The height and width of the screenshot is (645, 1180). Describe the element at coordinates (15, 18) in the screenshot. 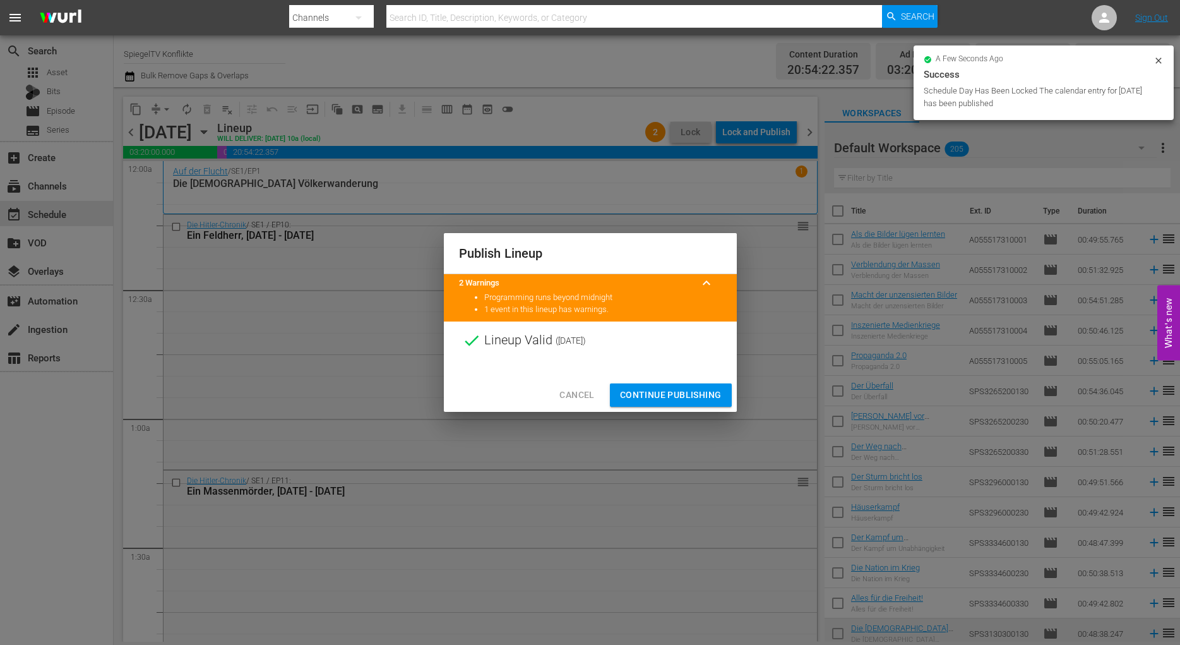

I see `span: menu` at that location.